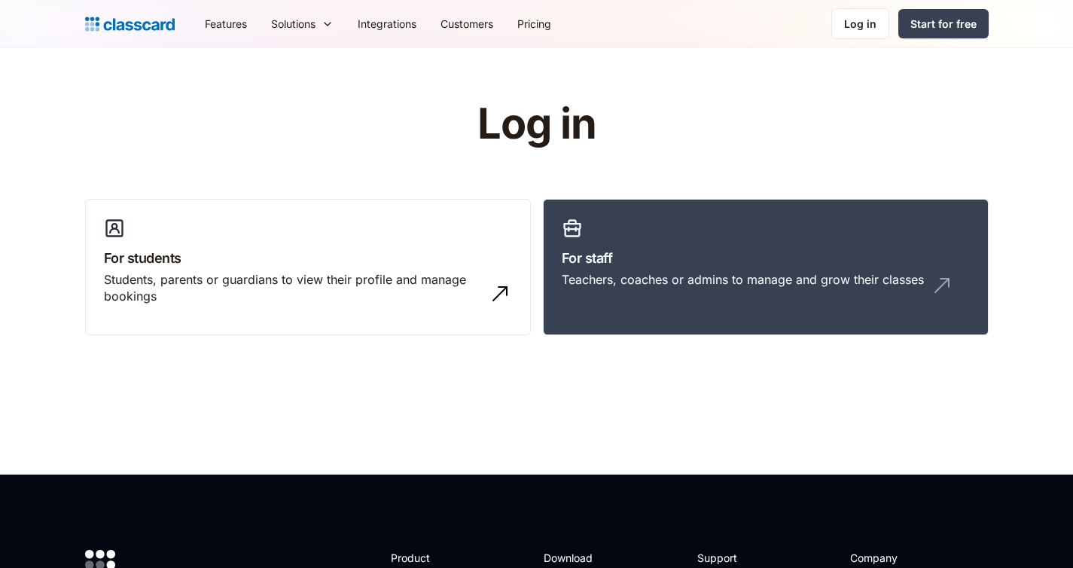 The width and height of the screenshot is (1073, 568). I want to click on h1: Log in, so click(536, 124).